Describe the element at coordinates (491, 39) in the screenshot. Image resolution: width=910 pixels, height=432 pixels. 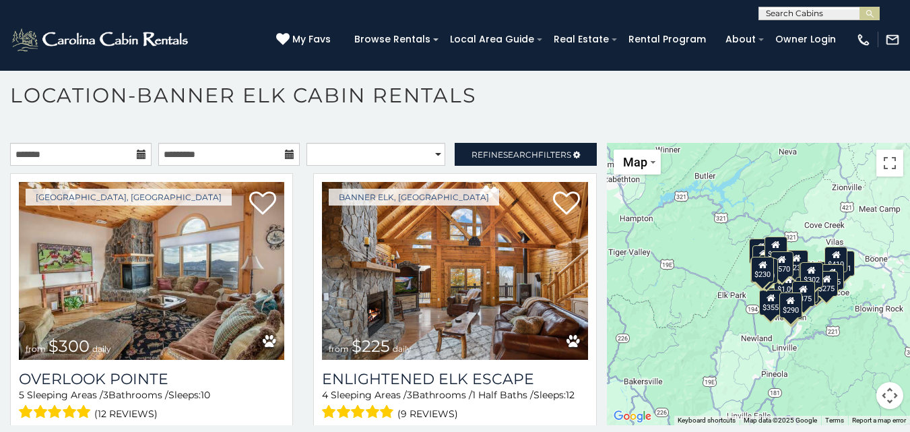
I see `a: Local Area Guide` at that location.